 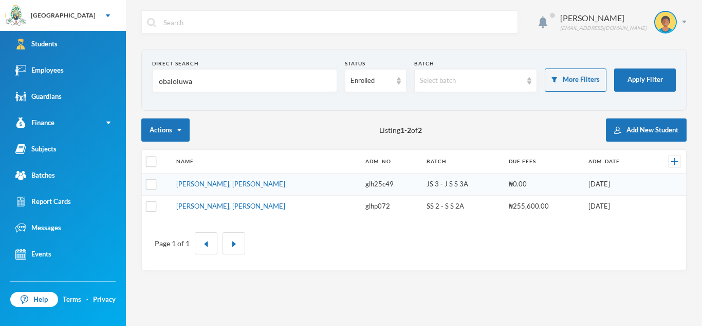 What do you see at coordinates (35, 122) in the screenshot?
I see `div: Finance` at bounding box center [35, 122].